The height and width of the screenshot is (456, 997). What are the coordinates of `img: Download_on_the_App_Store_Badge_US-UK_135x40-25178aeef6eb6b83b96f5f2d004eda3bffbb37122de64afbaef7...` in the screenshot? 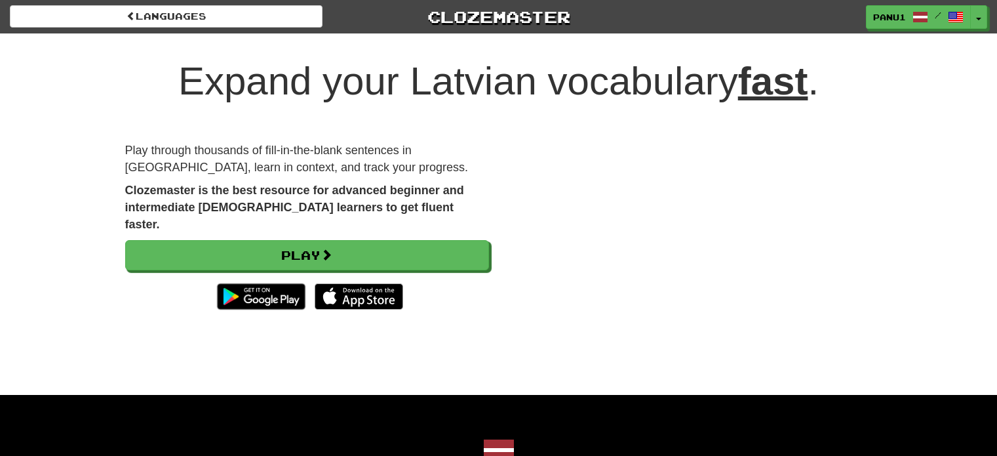 It's located at (359, 296).